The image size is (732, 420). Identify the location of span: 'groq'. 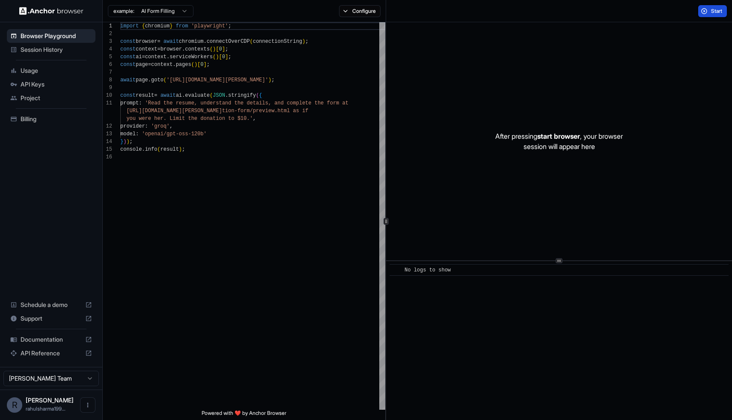
(160, 126).